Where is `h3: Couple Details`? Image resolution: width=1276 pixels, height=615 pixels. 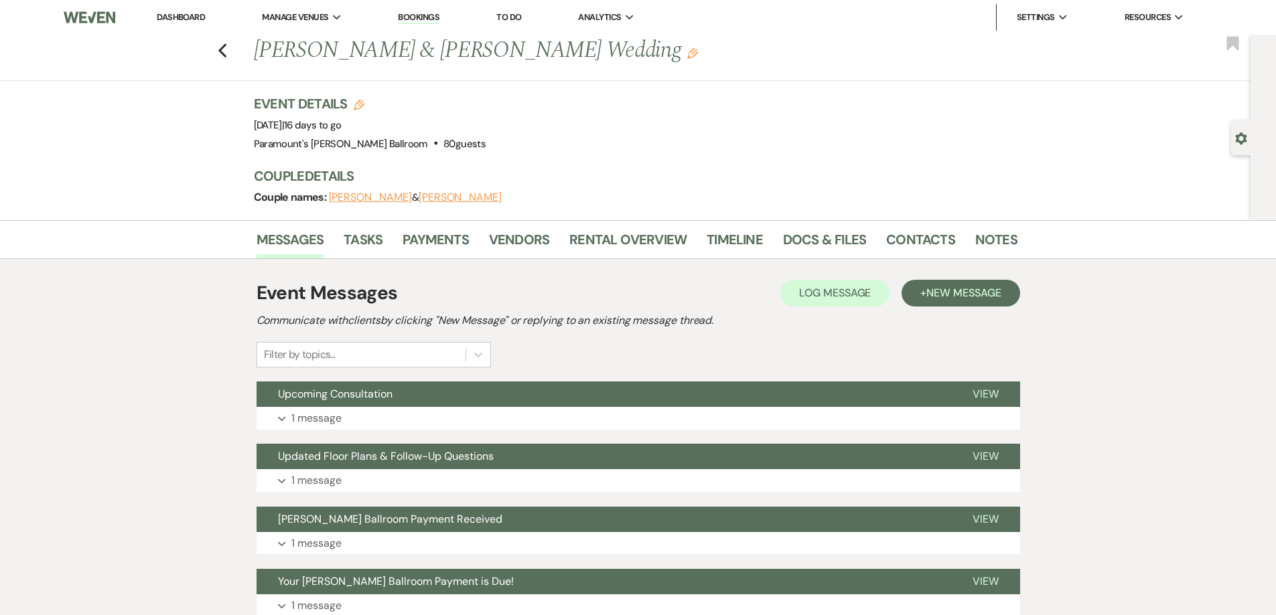
h3: Couple Details is located at coordinates (629, 176).